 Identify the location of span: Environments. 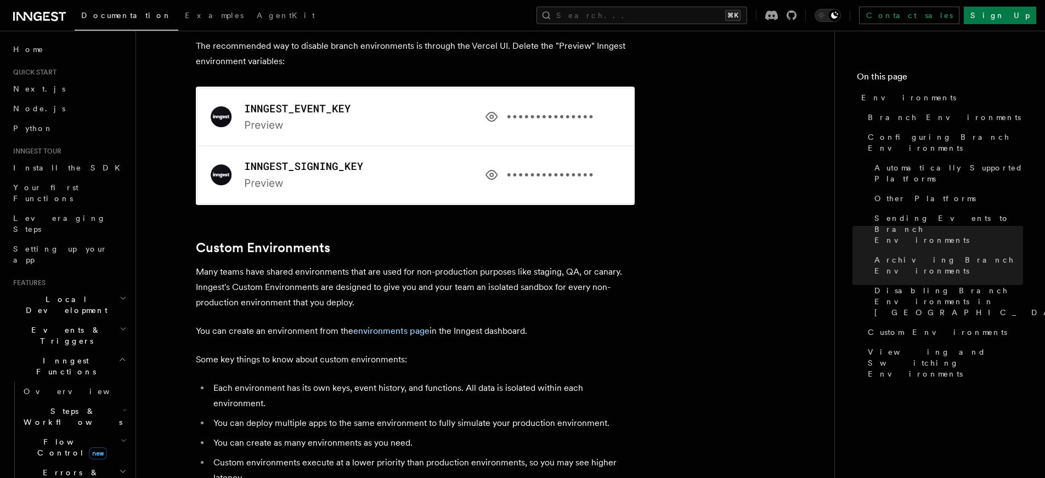
(909, 98).